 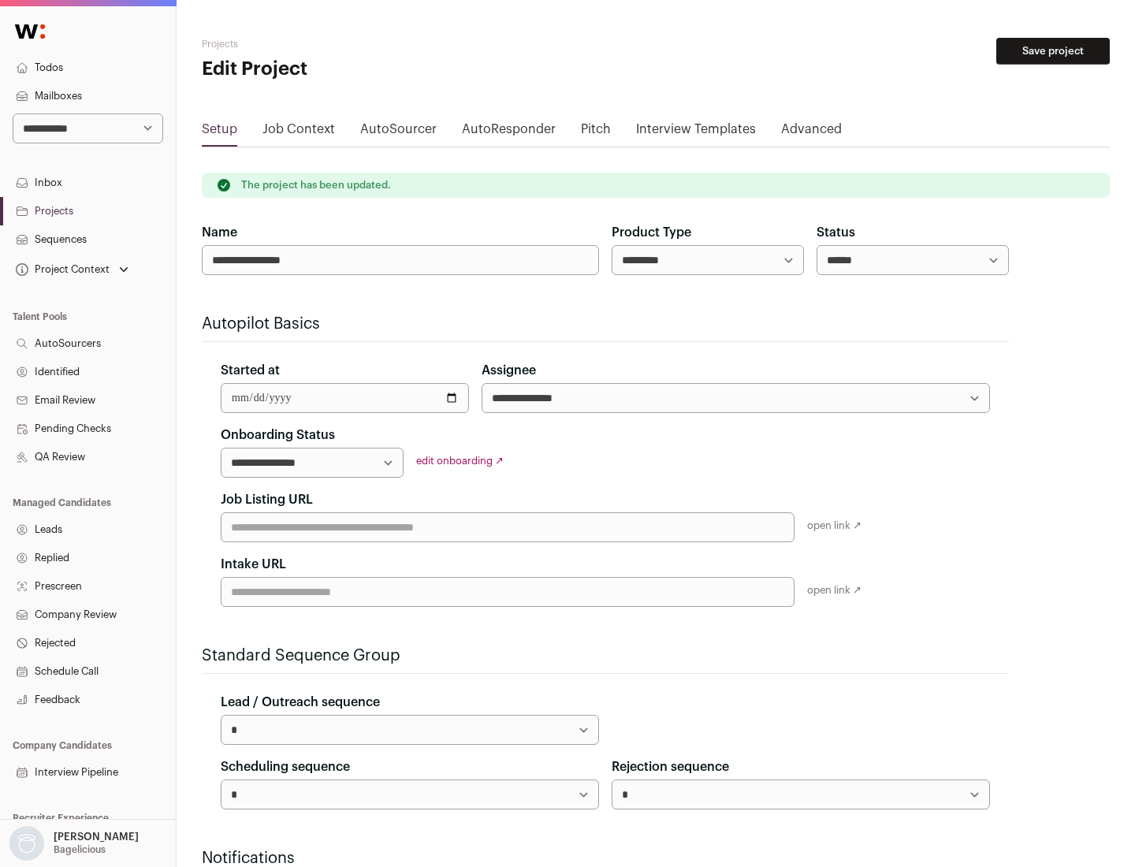 What do you see at coordinates (596, 132) in the screenshot?
I see `a: Pitch` at bounding box center [596, 132].